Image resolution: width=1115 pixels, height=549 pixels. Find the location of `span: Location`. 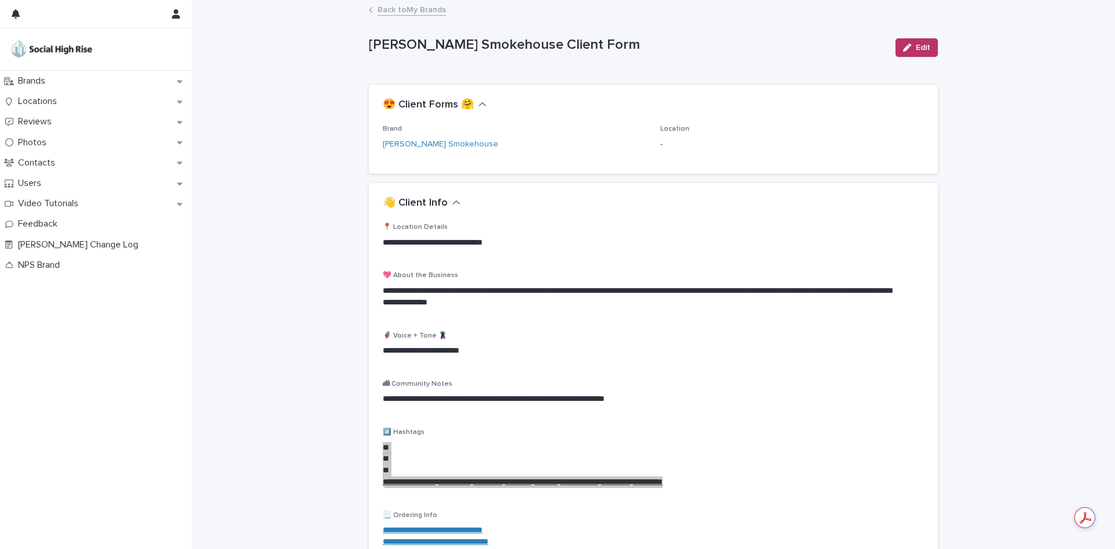

span: Location is located at coordinates (675, 129).